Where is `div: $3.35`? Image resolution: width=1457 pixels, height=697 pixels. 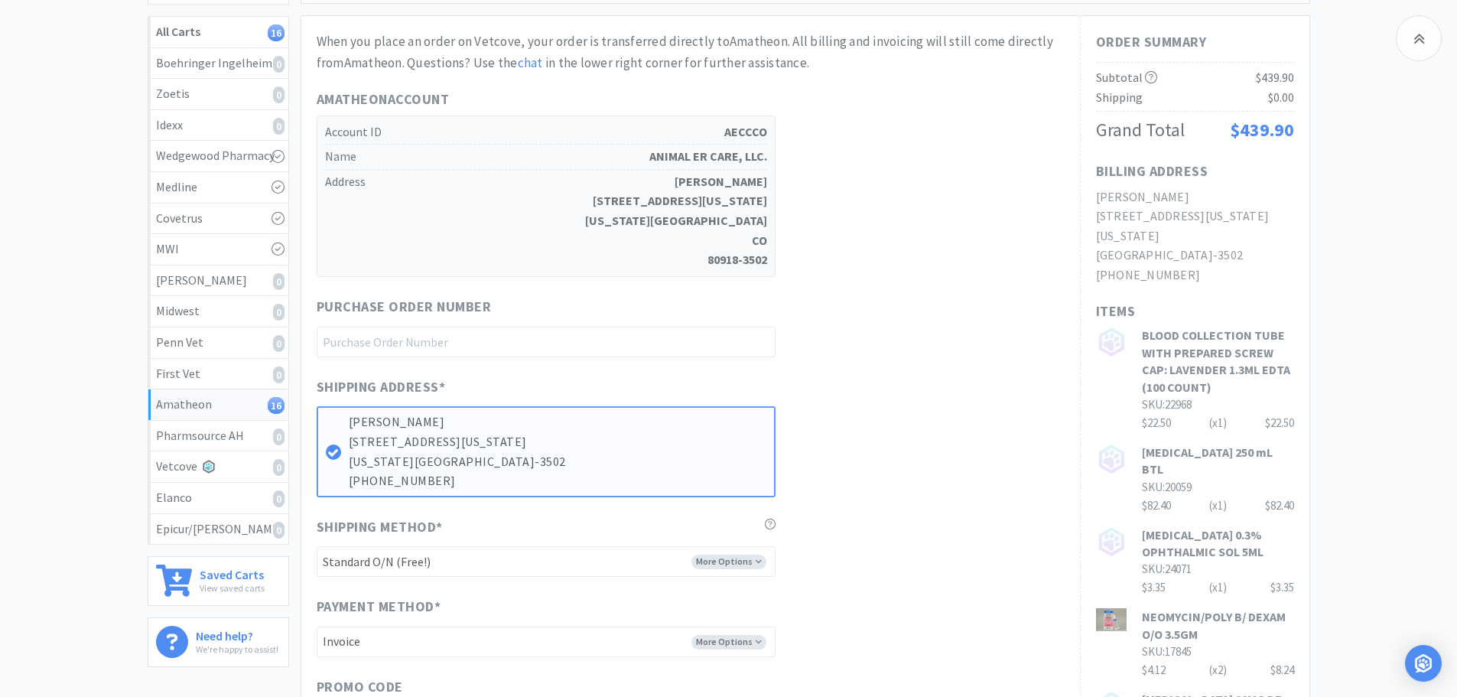
div: $3.35 is located at coordinates (1218, 587).